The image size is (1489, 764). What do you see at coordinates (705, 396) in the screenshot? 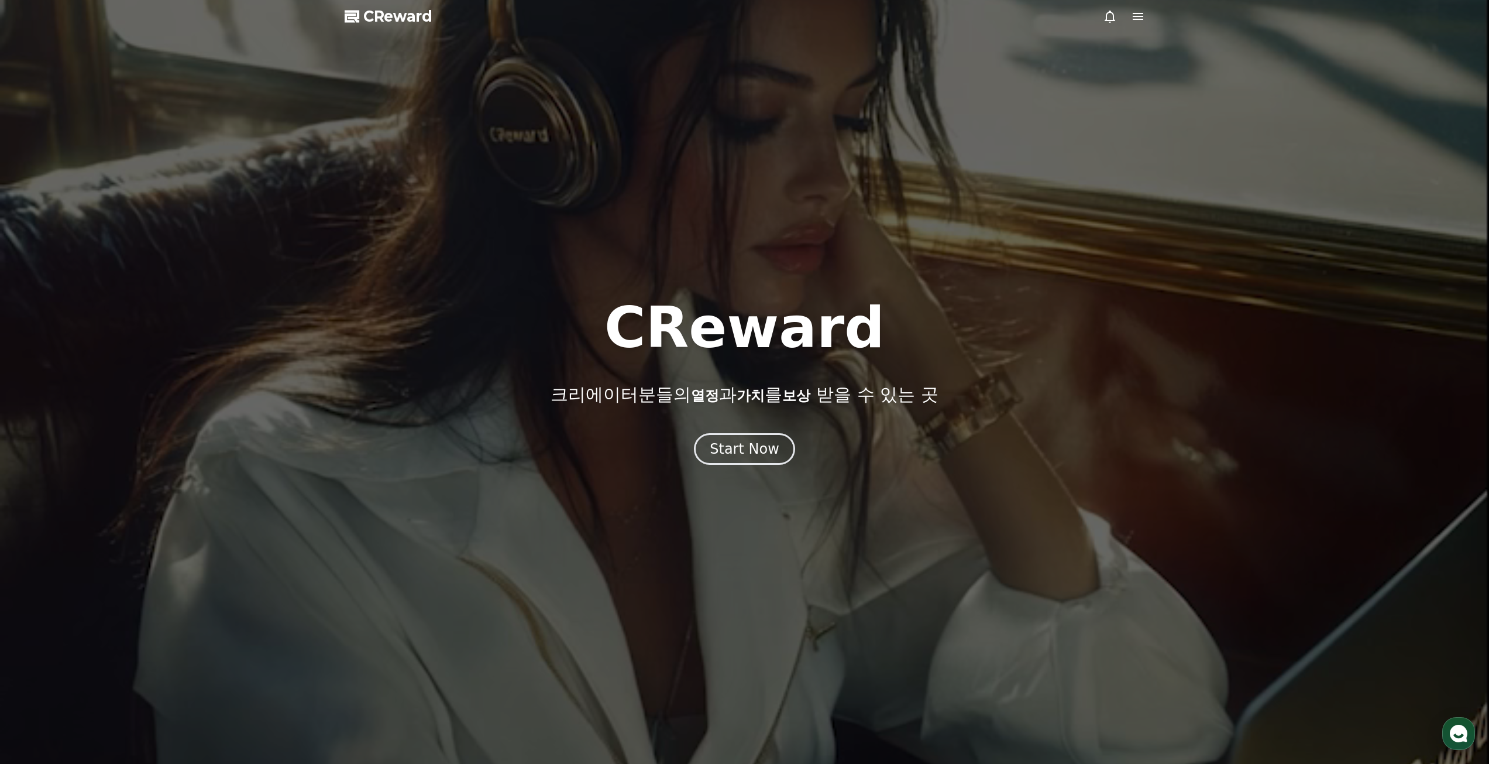
I see `span: 열정` at bounding box center [705, 396].